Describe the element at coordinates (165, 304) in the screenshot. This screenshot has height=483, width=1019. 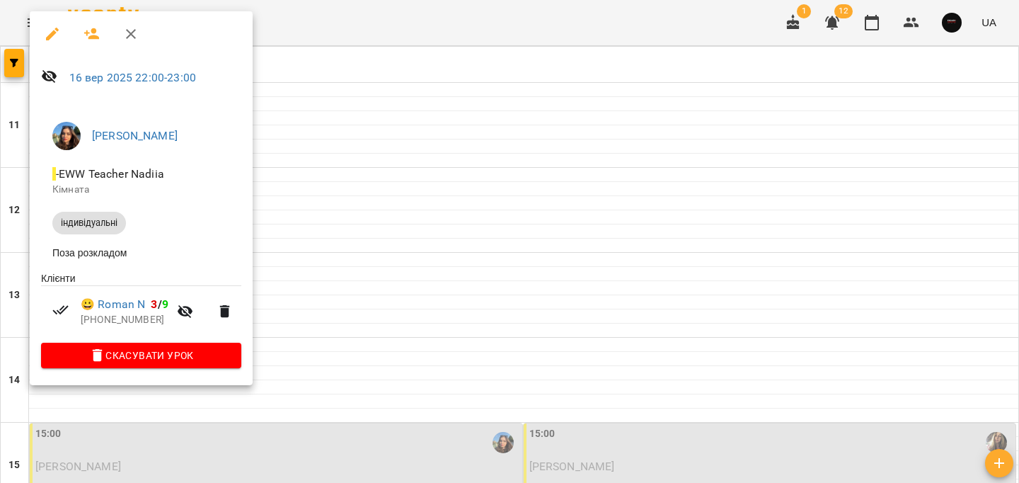
I see `span: 9` at that location.